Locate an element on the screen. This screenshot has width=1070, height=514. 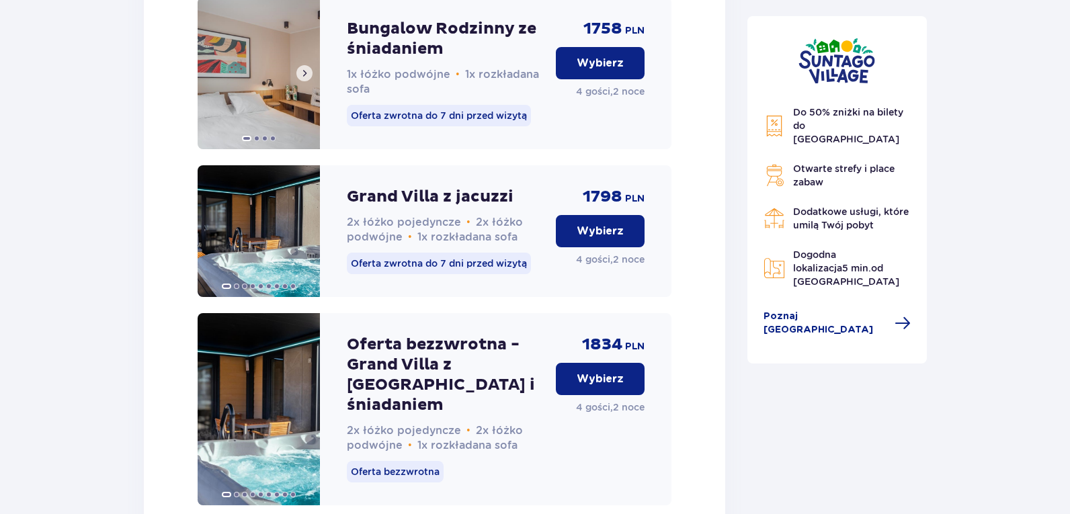
span: 1834 is located at coordinates (602, 345).